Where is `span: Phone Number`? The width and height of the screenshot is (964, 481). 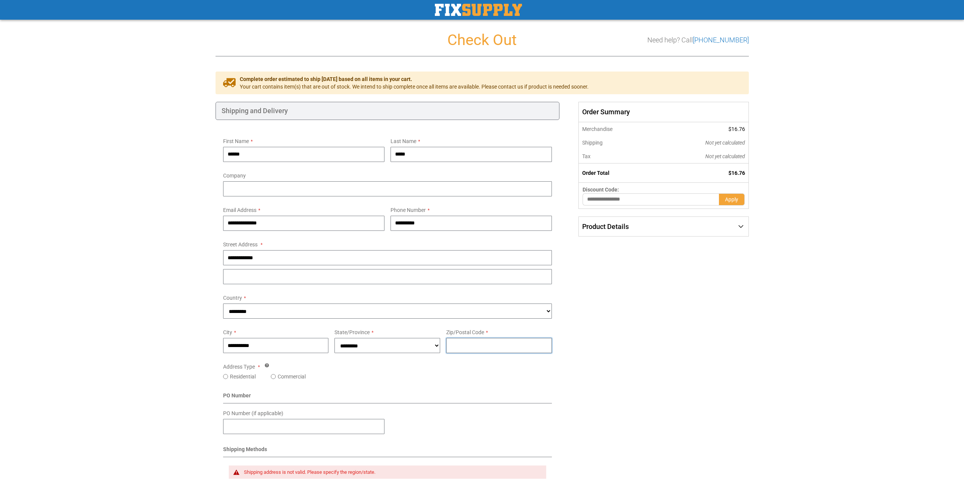 span: Phone Number is located at coordinates (408, 210).